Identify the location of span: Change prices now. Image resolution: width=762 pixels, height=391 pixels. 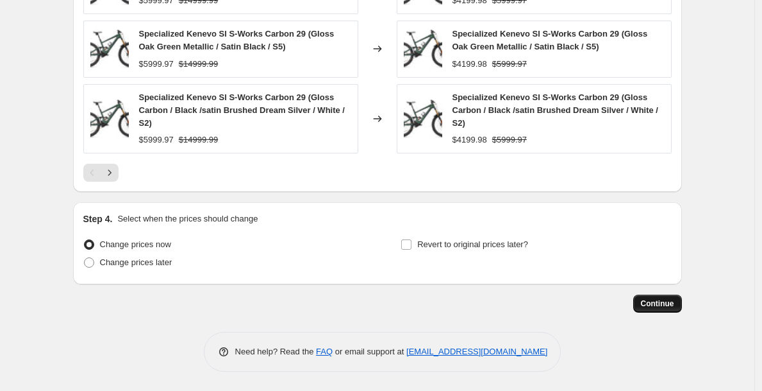
(135, 244).